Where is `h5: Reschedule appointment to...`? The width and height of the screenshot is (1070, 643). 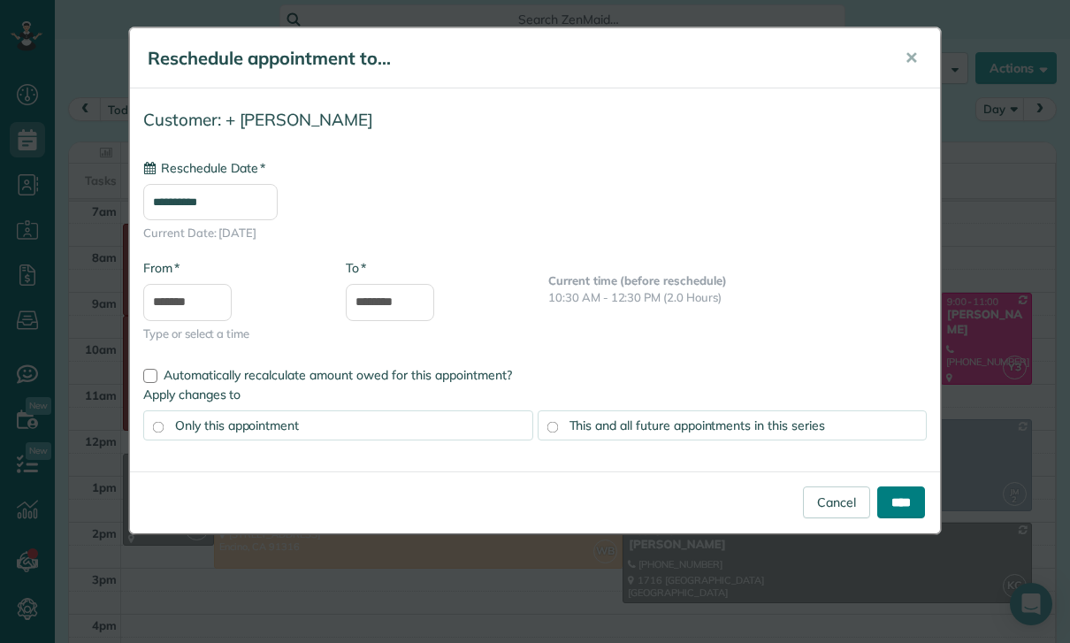 h5: Reschedule appointment to... is located at coordinates (514, 58).